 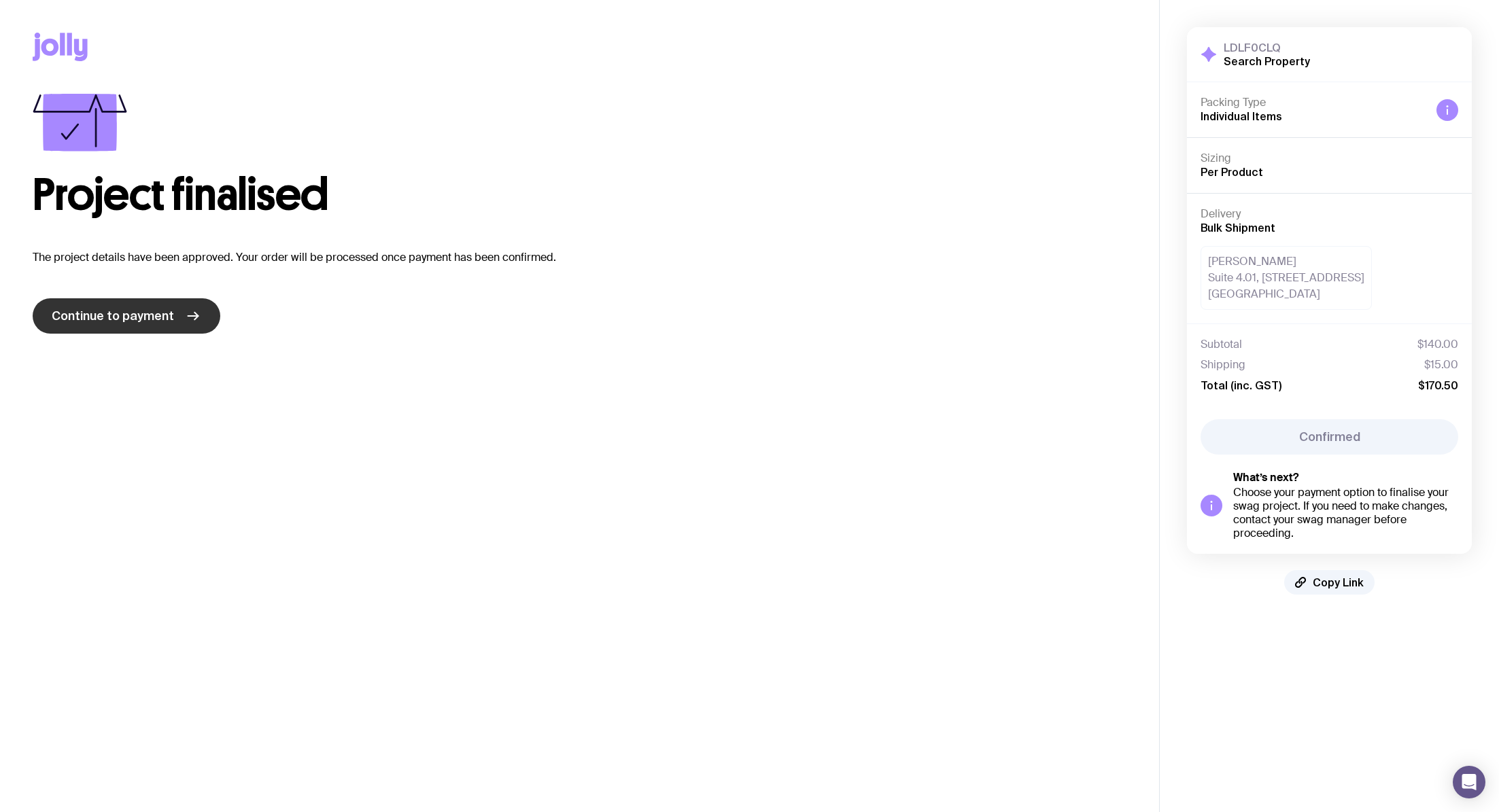 What do you see at coordinates (1345, 478) in the screenshot?
I see `h5: What’s next?` at bounding box center [1345, 478].